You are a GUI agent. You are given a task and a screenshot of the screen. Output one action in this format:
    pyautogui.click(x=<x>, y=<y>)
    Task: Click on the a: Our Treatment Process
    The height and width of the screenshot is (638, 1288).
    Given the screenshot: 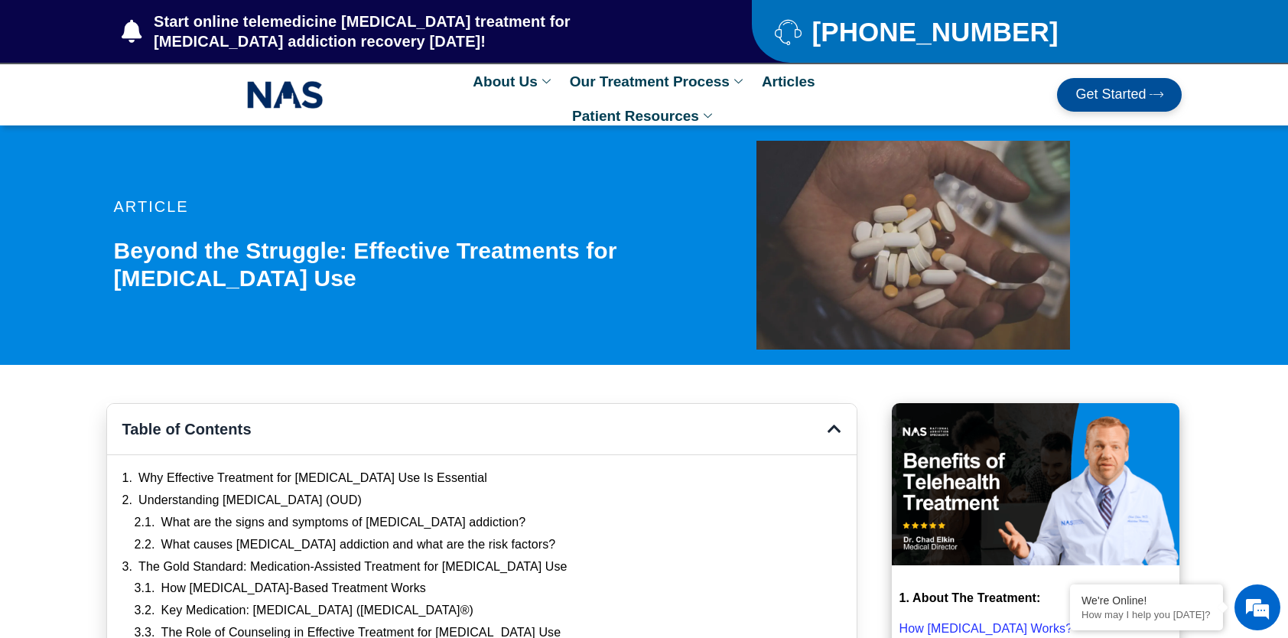 What is the action you would take?
    pyautogui.click(x=658, y=81)
    